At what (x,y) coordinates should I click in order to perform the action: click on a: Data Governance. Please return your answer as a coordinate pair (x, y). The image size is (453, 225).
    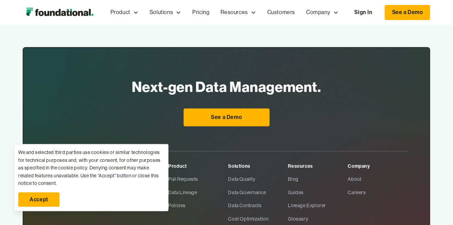
    Looking at the image, I should click on (258, 193).